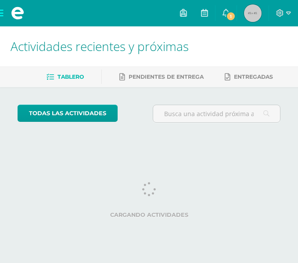 The height and width of the screenshot is (263, 298). I want to click on a: Tablero, so click(65, 77).